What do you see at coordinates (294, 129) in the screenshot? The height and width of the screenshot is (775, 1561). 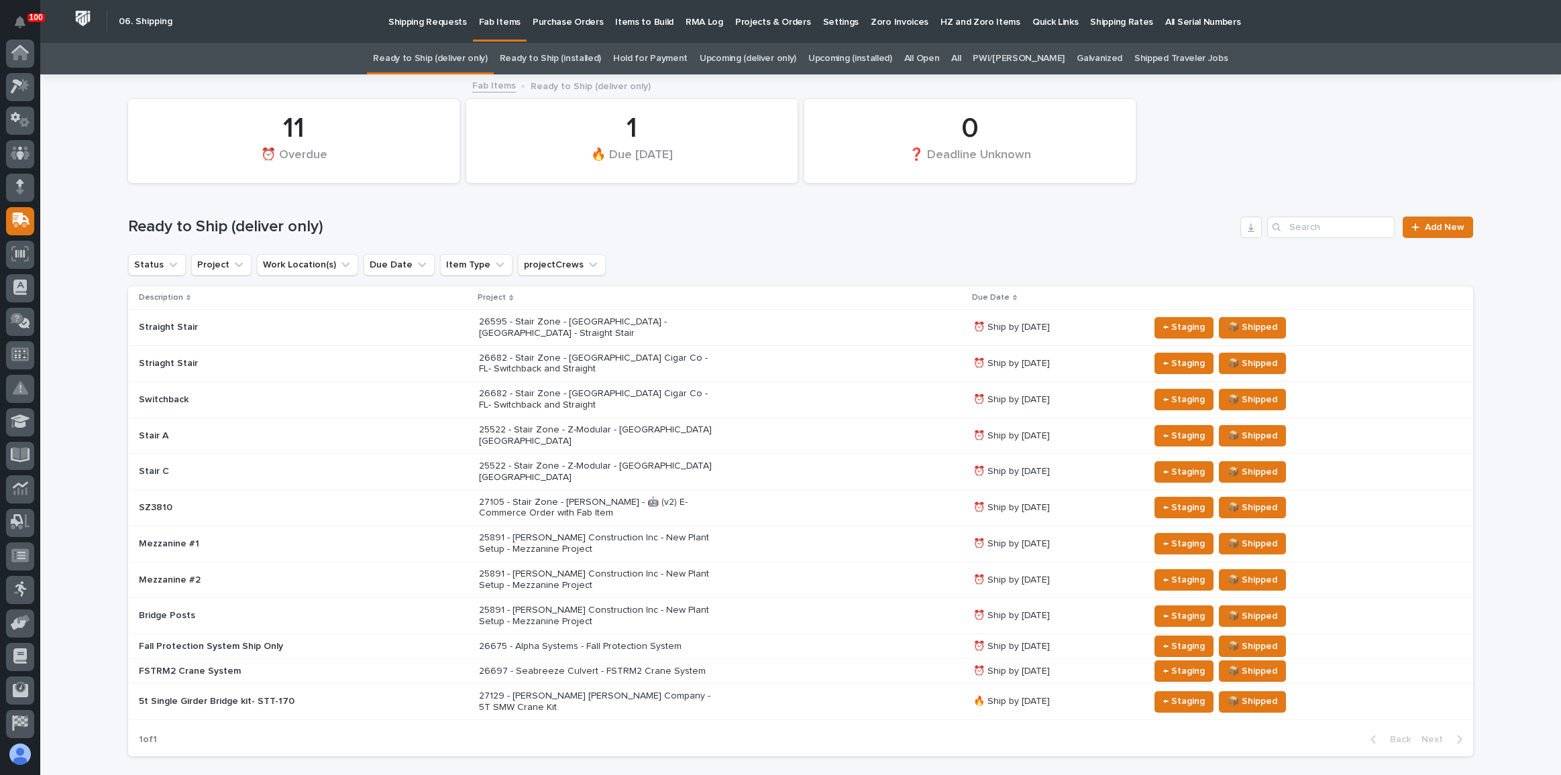 I see `div: 11` at bounding box center [294, 129].